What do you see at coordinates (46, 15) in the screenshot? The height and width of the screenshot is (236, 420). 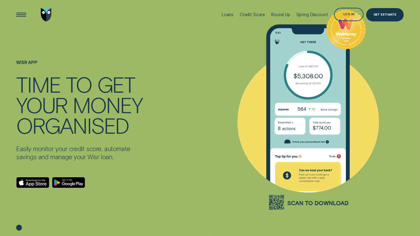 I see `img: Wisr` at bounding box center [46, 15].